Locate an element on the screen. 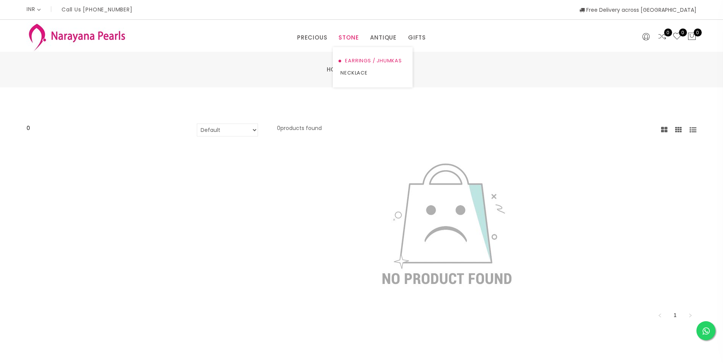 Image resolution: width=723 pixels, height=363 pixels. div: 0 is located at coordinates (100, 128).